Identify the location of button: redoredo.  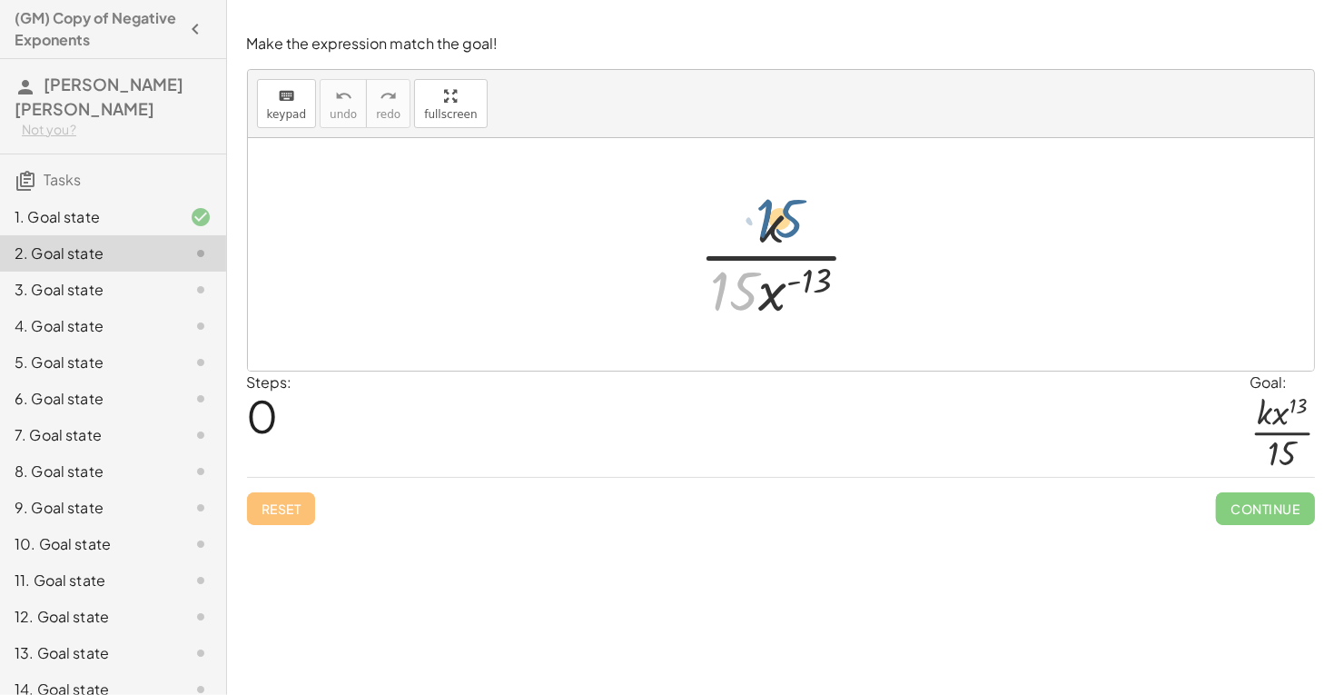
(388, 104).